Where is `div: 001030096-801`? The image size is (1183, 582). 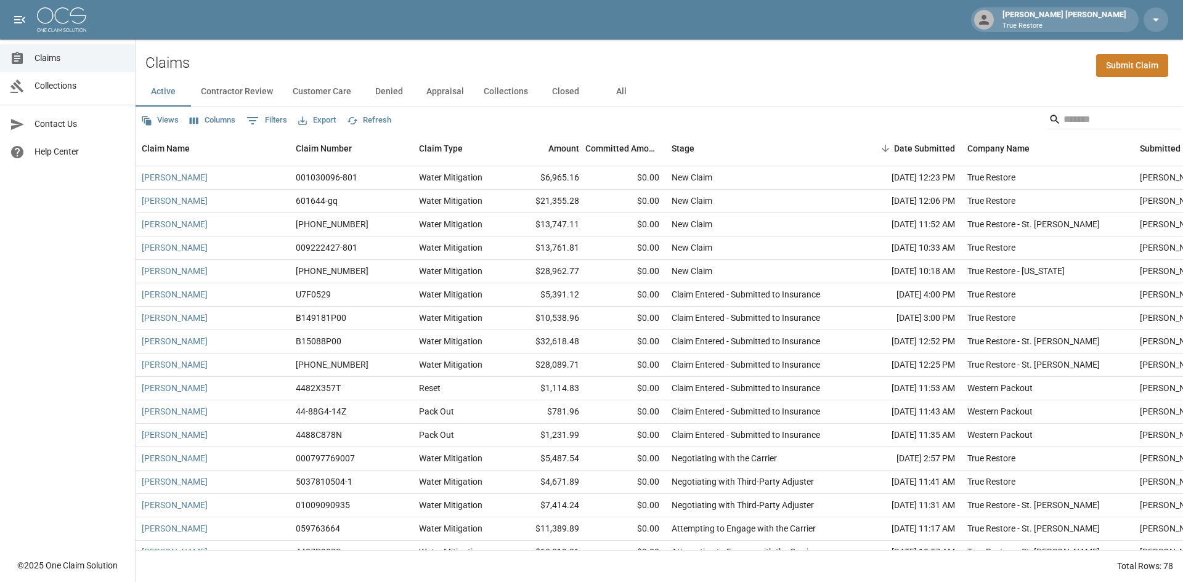
div: 001030096-801 is located at coordinates (326, 177).